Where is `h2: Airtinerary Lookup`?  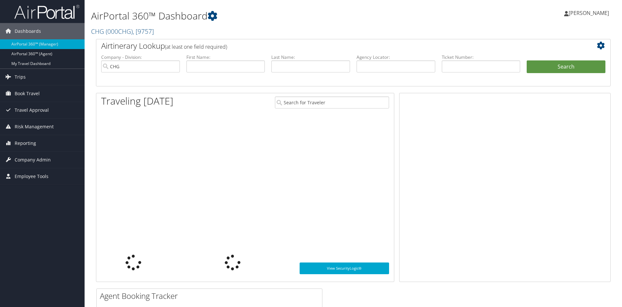
h2: Airtinerary Lookup is located at coordinates (332, 46).